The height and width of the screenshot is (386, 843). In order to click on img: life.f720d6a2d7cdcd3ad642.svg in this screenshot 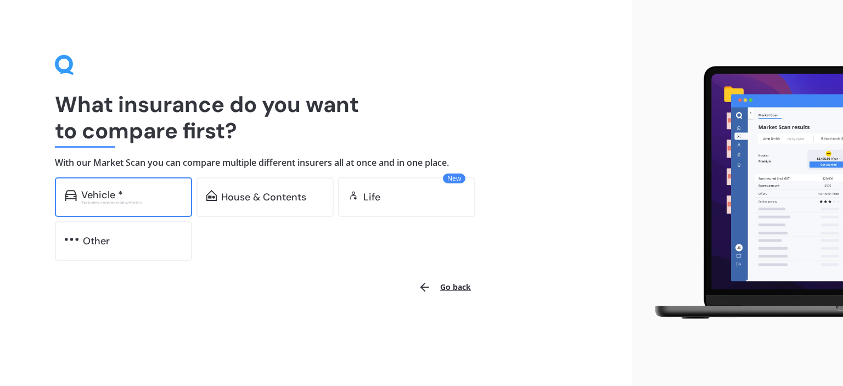, I will do `click(354, 195)`.